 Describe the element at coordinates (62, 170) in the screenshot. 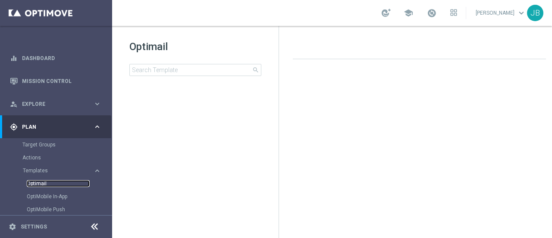

I see `button: Templates keyboard_arrow_right` at that location.